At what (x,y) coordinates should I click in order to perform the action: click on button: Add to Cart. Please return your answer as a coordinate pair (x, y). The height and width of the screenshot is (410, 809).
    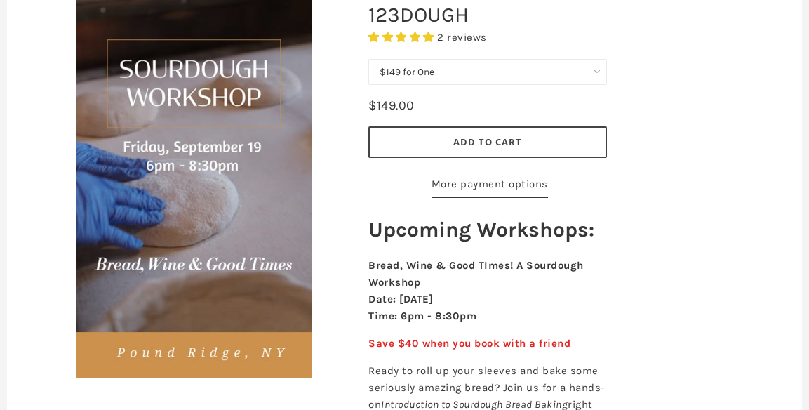
    Looking at the image, I should click on (488, 142).